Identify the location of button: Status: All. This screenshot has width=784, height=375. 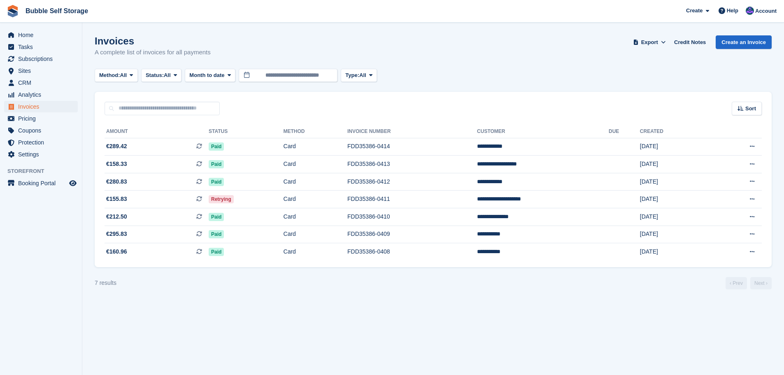
(161, 75).